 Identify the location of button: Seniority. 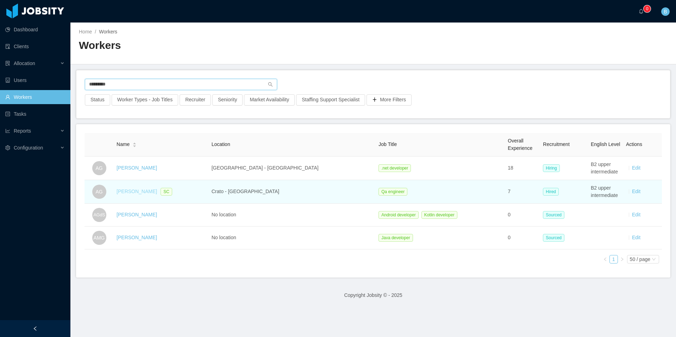
(227, 100).